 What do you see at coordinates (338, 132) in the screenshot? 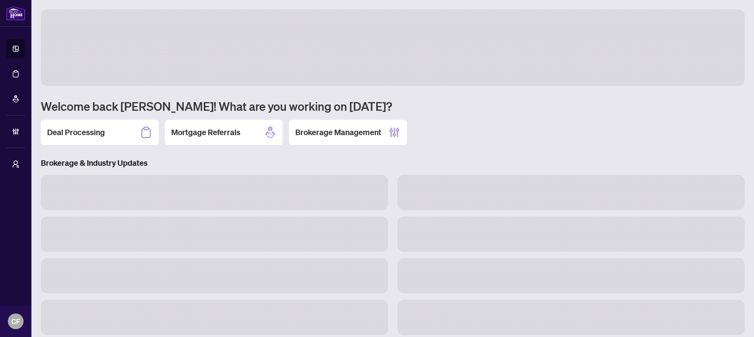
I see `h2: Brokerage Management` at bounding box center [338, 132].